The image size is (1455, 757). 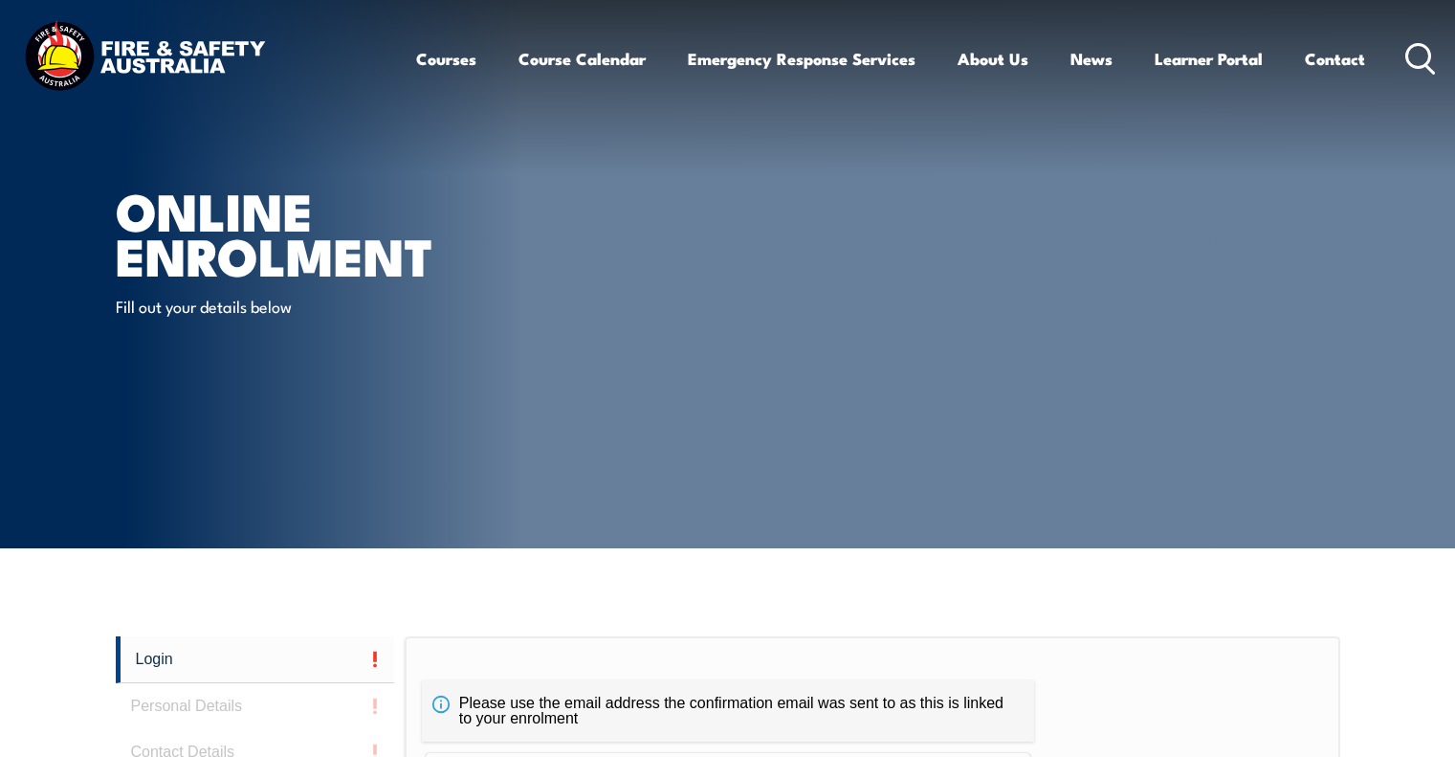 I want to click on p: Fill out your details below, so click(x=290, y=305).